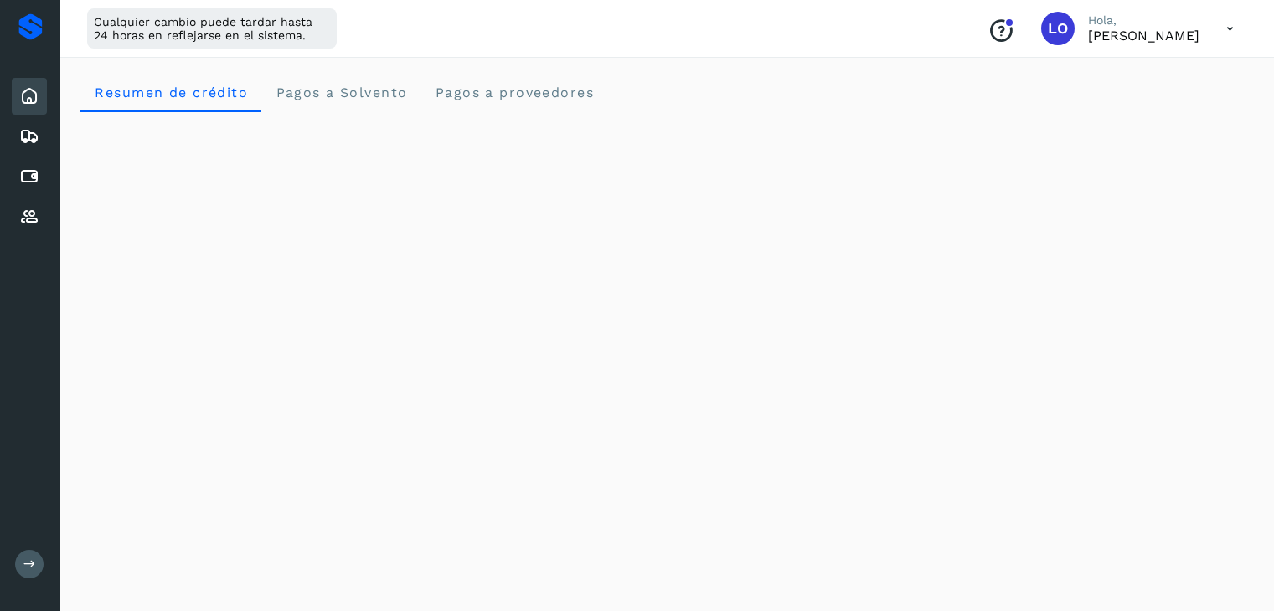  I want to click on span: Pagos a Solvento, so click(341, 92).